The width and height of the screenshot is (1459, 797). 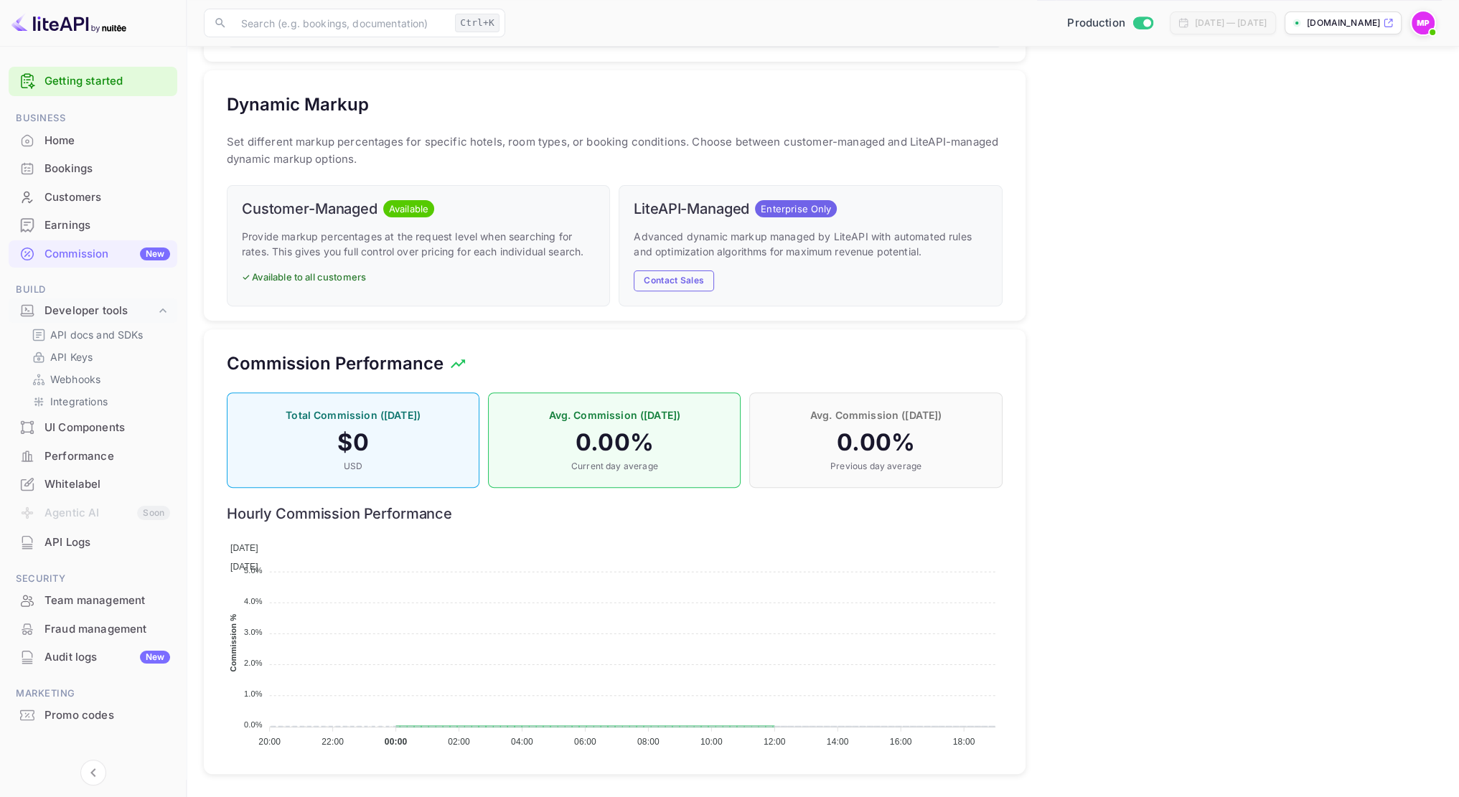 I want to click on a: Customers, so click(x=93, y=197).